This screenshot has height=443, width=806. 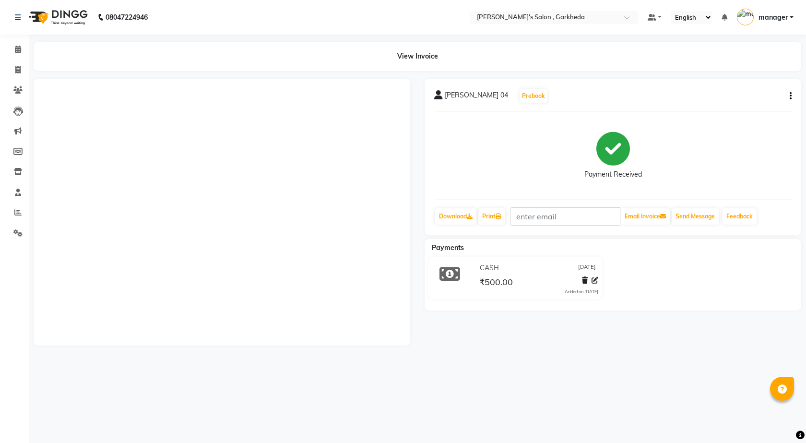 What do you see at coordinates (745, 17) in the screenshot?
I see `img: manager` at bounding box center [745, 17].